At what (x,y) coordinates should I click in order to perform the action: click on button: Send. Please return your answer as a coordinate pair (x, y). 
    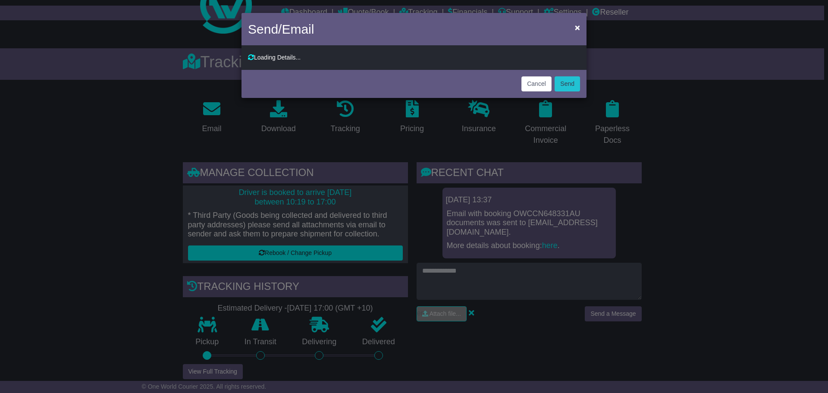
    Looking at the image, I should click on (567, 84).